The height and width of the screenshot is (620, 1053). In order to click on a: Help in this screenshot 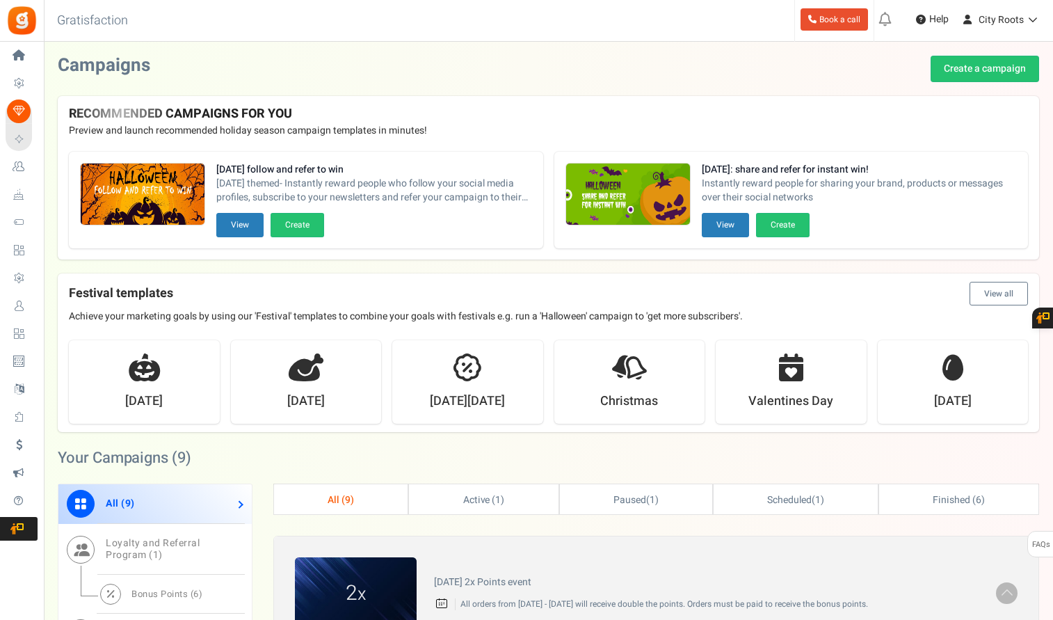, I will do `click(932, 19)`.